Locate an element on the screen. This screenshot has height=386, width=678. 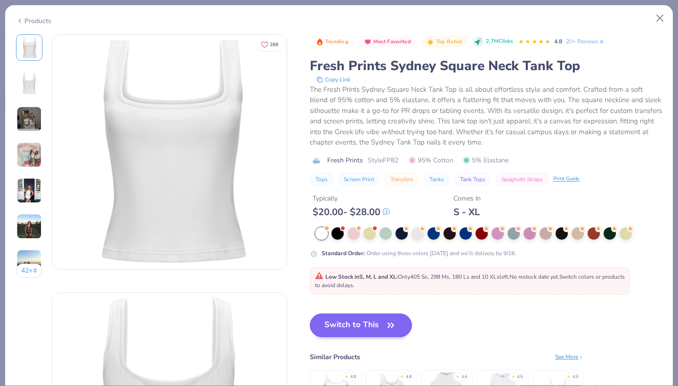
button: Transfers is located at coordinates (402, 179).